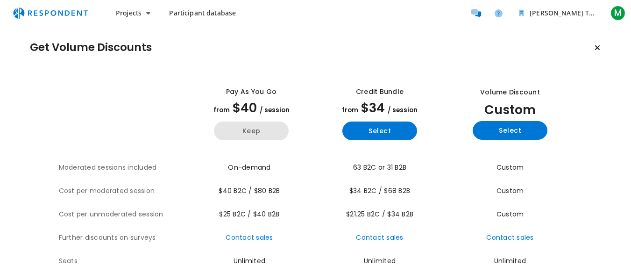 The height and width of the screenshot is (280, 631). I want to click on span: $34 B2C / $68 B2B, so click(380, 191).